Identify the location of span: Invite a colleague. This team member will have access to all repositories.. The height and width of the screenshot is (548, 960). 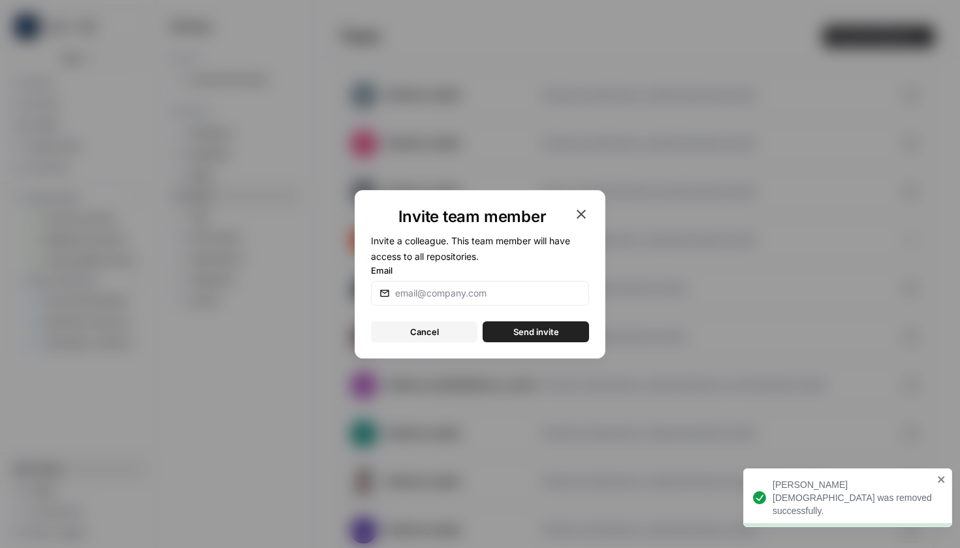
(470, 248).